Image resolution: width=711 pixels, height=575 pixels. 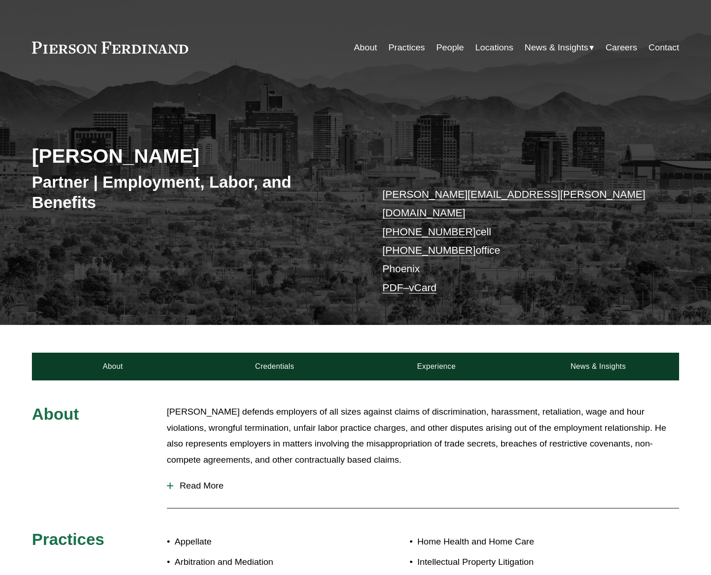 What do you see at coordinates (622, 48) in the screenshot?
I see `a: Careers` at bounding box center [622, 48].